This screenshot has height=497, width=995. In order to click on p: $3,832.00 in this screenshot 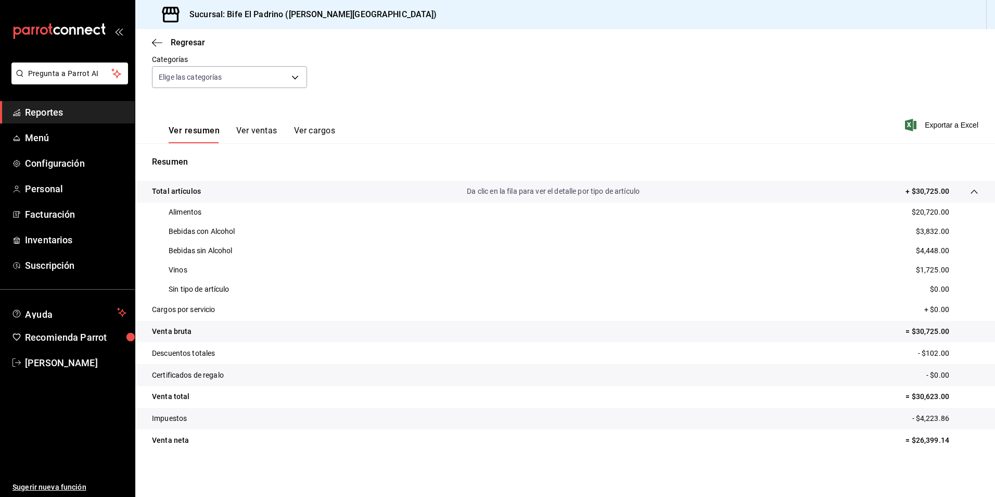, I will do `click(933, 231)`.